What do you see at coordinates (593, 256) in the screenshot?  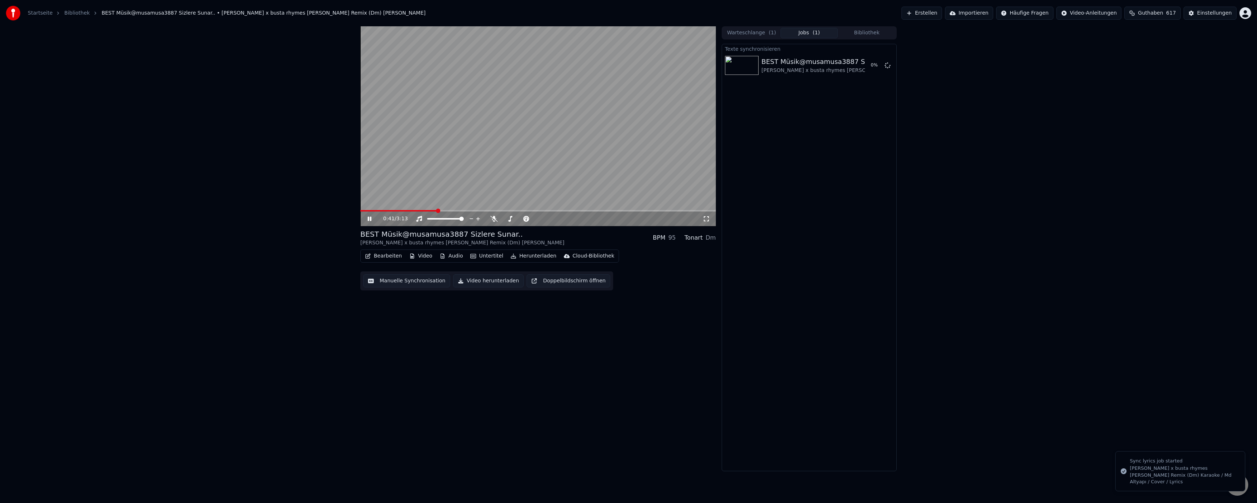 I see `div: Cloud-Bibliothek` at bounding box center [593, 256].